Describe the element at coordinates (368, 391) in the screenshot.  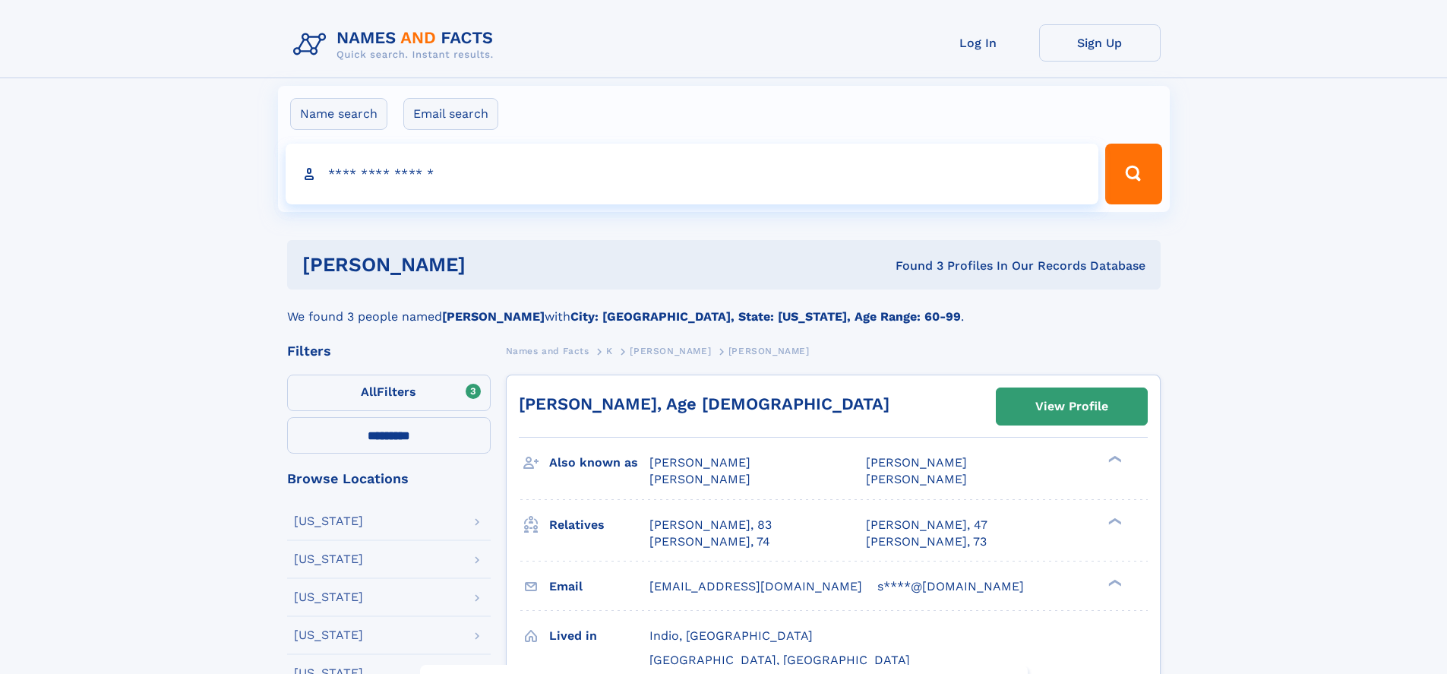
I see `span: All` at that location.